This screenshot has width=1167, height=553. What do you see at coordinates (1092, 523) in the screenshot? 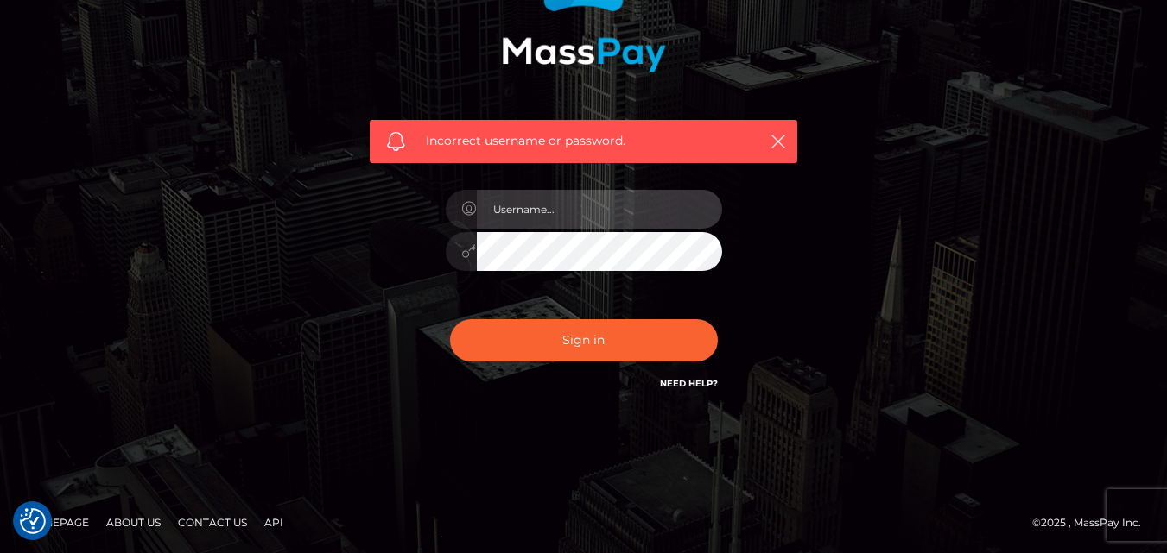
I see `div: © 2025 , MassPay Inc.` at bounding box center [1092, 523].